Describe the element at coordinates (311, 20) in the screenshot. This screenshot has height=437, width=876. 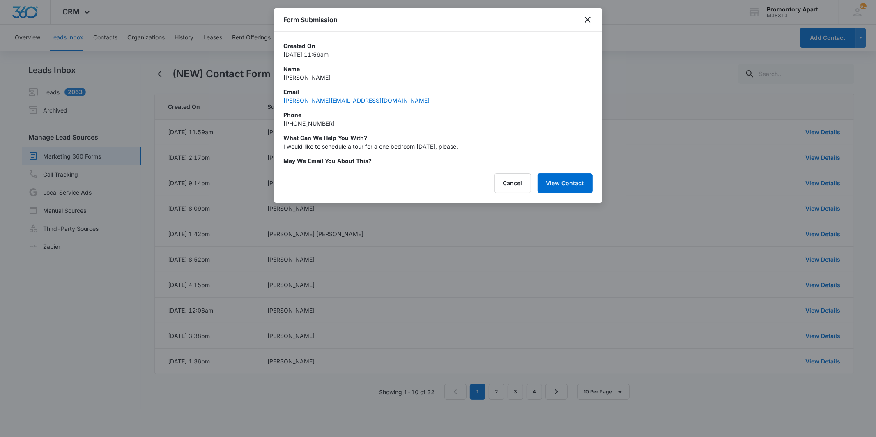
I see `h1: Form Submission` at that location.